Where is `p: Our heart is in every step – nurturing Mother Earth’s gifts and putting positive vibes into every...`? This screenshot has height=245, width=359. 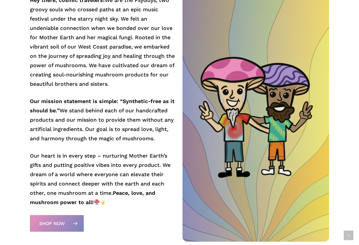 p: Our heart is in every step – nurturing Mother Earth’s gifts and putting positive vibes into every... is located at coordinates (103, 179).